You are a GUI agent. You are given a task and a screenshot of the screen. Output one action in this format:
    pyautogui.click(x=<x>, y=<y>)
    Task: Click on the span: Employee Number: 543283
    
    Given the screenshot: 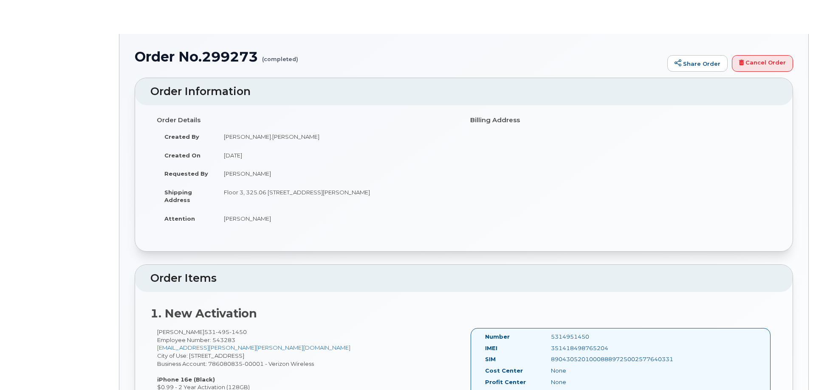 What is the action you would take?
    pyautogui.click(x=196, y=340)
    